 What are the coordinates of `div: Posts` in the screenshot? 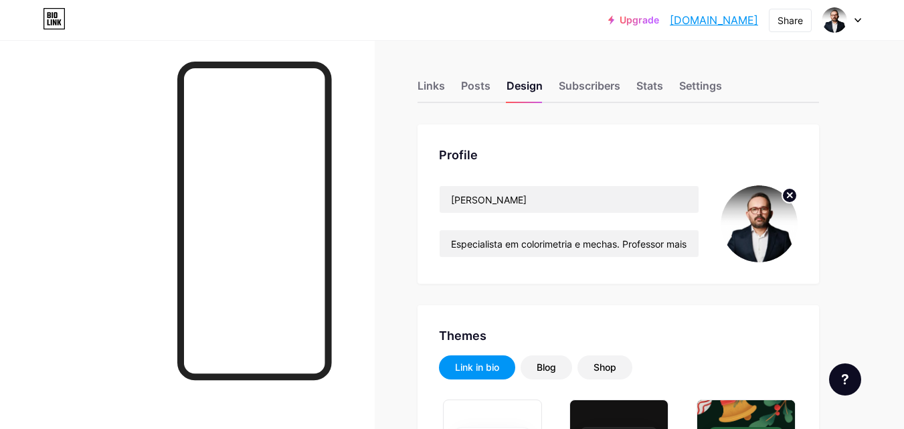 It's located at (476, 90).